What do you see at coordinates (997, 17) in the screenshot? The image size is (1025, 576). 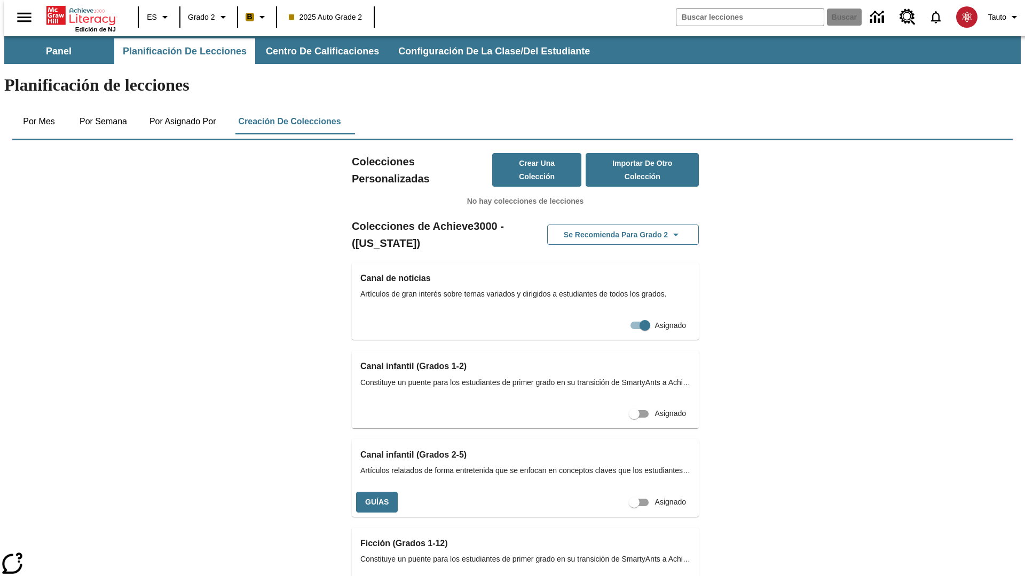 I see `span: Tauto` at bounding box center [997, 17].